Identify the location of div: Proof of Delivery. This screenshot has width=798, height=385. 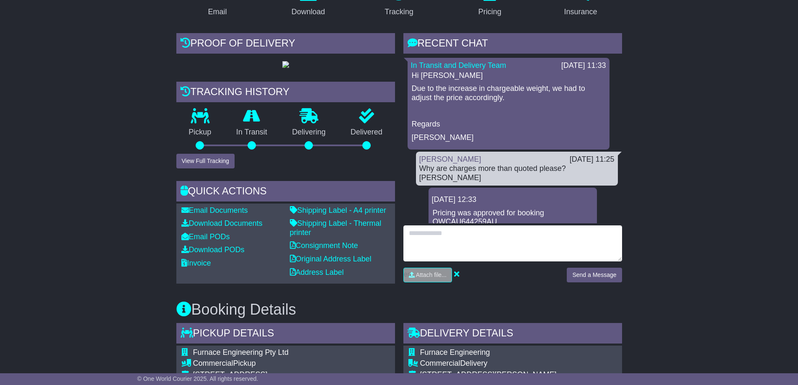
(286, 44).